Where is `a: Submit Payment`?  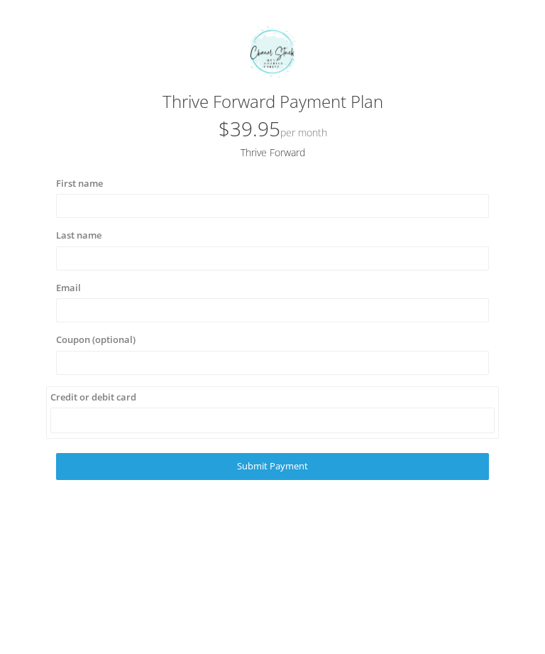 a: Submit Payment is located at coordinates (273, 466).